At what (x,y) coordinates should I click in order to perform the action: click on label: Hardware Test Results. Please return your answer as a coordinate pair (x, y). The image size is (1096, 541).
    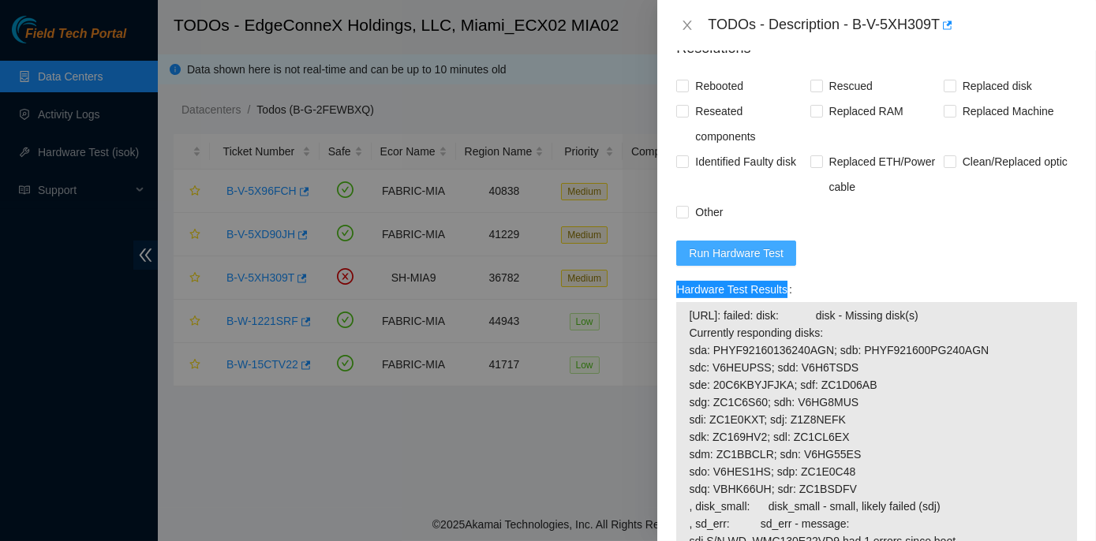
    Looking at the image, I should click on (737, 290).